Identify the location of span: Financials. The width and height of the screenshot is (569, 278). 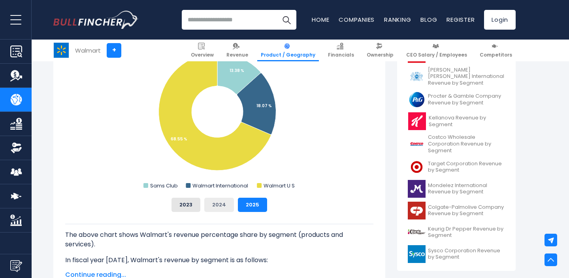
(341, 55).